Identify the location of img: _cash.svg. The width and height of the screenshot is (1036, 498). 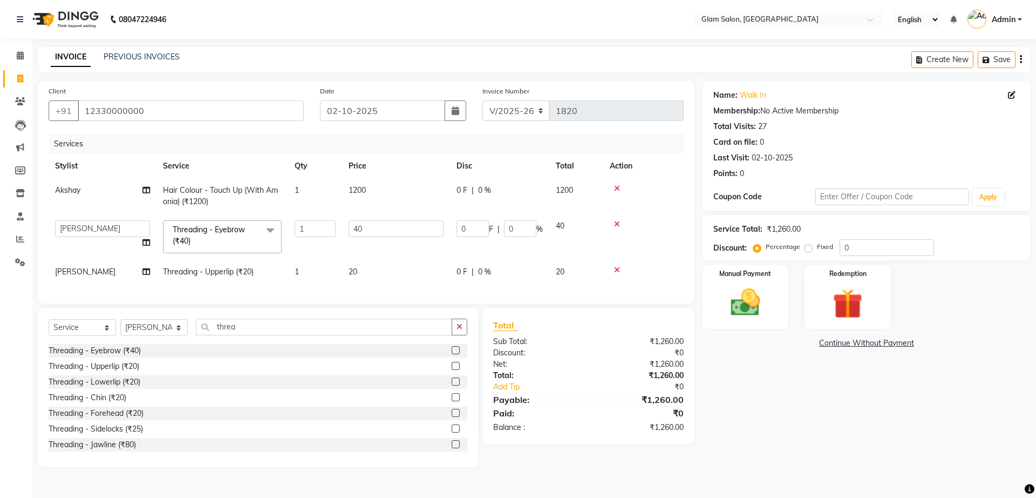
(746, 302).